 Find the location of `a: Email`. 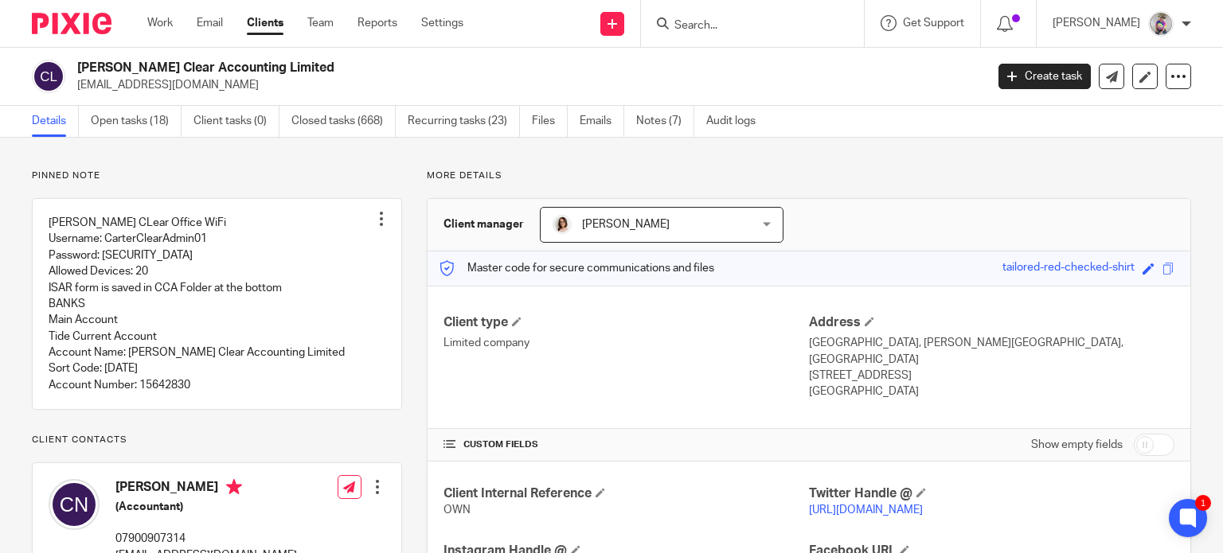

a: Email is located at coordinates (209, 23).